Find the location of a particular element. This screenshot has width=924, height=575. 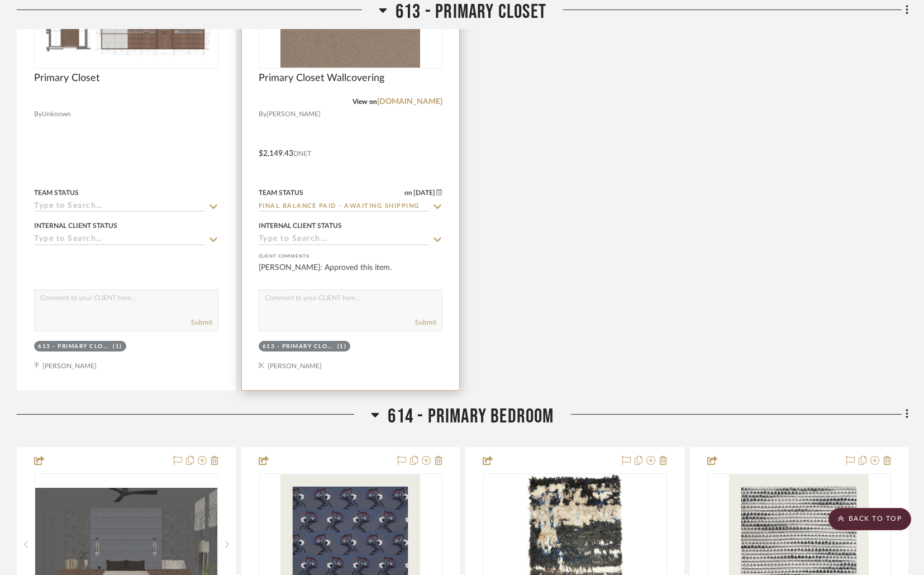

span: 614 - PRIMARY BEDROOM is located at coordinates (470, 416).